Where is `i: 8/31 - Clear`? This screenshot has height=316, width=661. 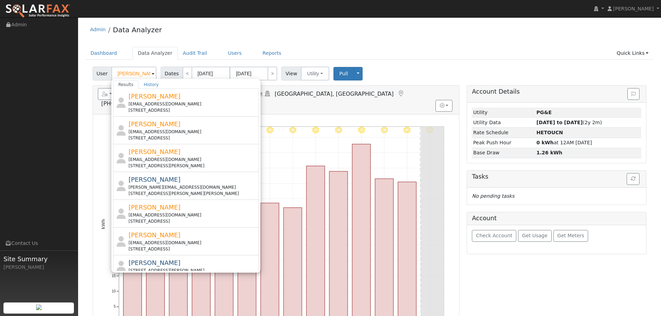
i: 8/31 - Clear is located at coordinates (339, 130).